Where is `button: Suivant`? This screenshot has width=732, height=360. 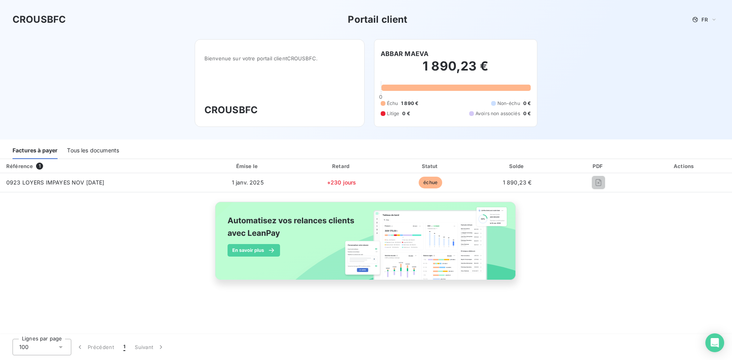
button: Suivant is located at coordinates (150, 347).